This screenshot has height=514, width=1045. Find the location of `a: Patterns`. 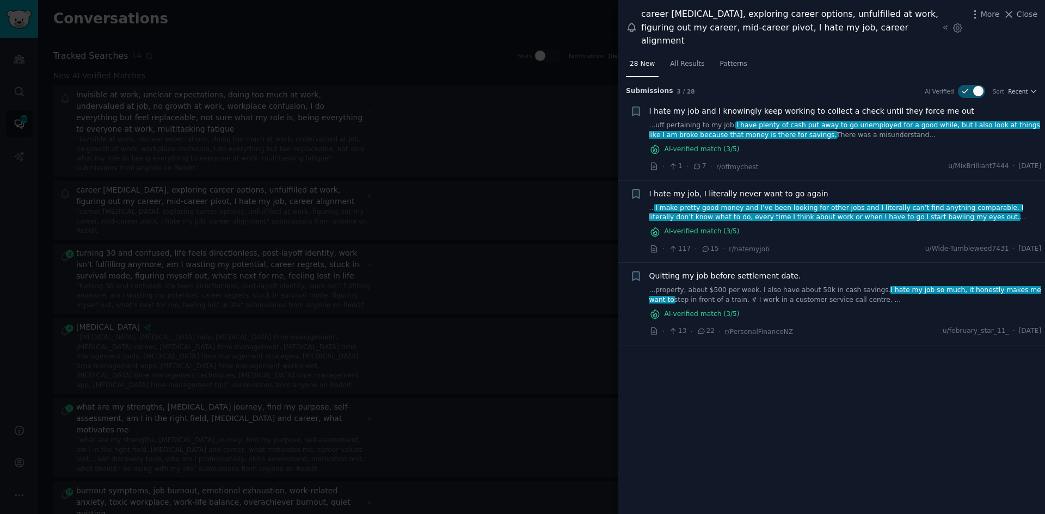

a: Patterns is located at coordinates (734, 66).